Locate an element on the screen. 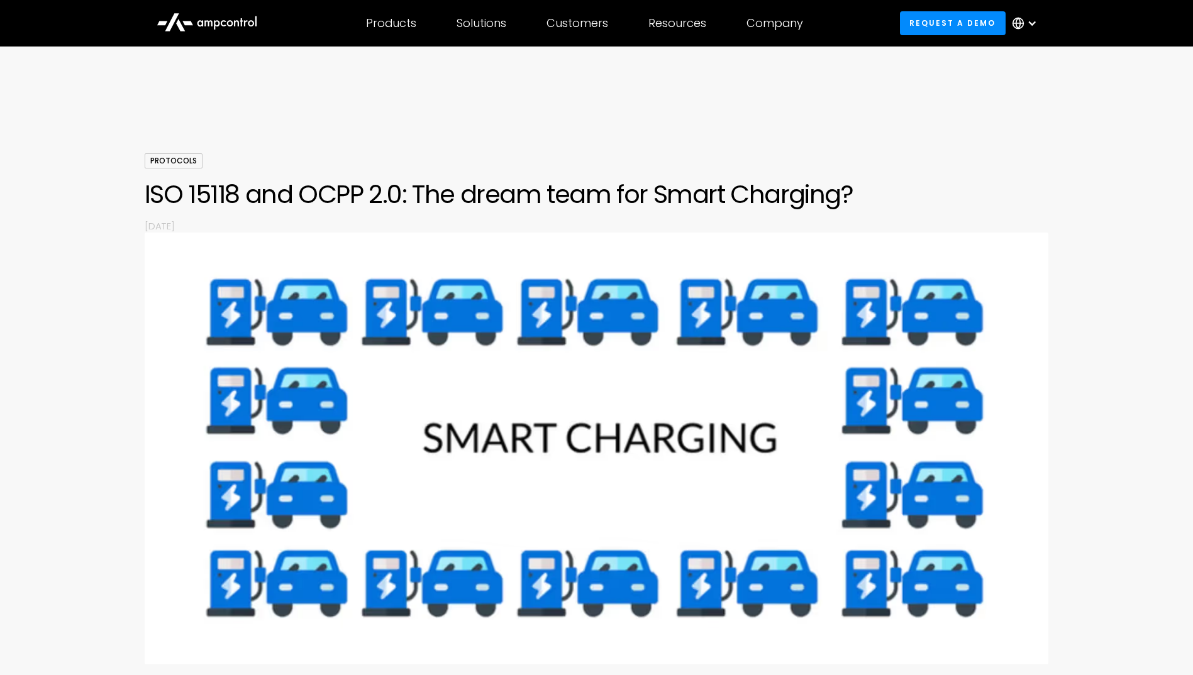 This screenshot has height=675, width=1193. div: Customers is located at coordinates (577, 23).